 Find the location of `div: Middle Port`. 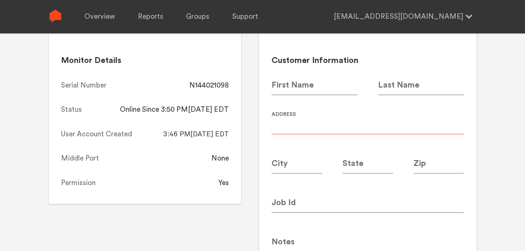

div: Middle Port is located at coordinates (80, 159).